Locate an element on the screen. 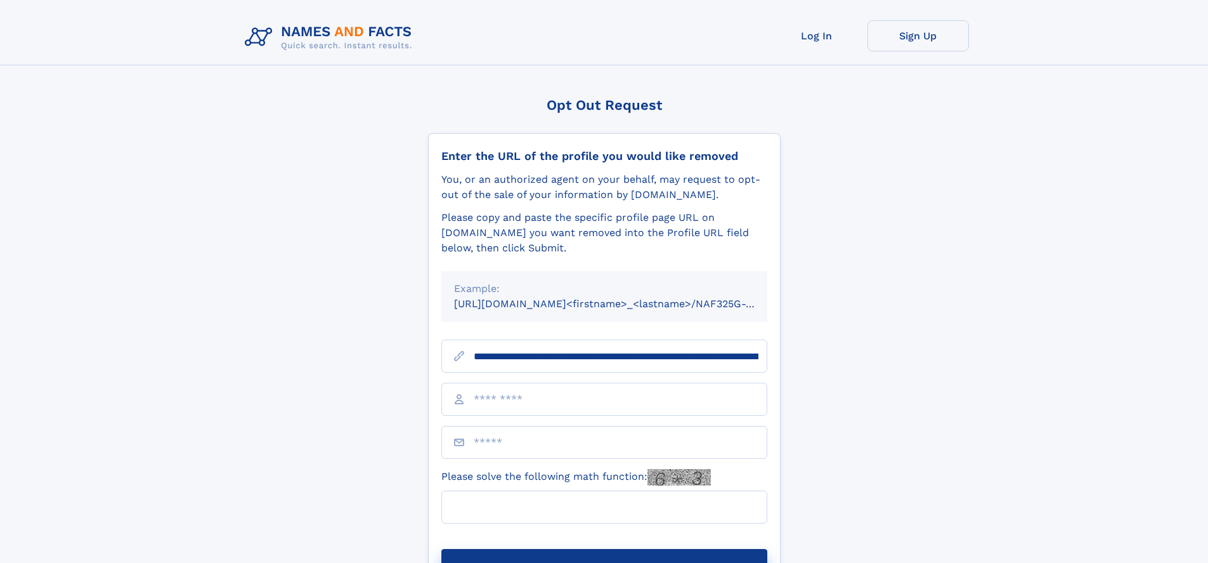  a: Log In is located at coordinates (817, 36).